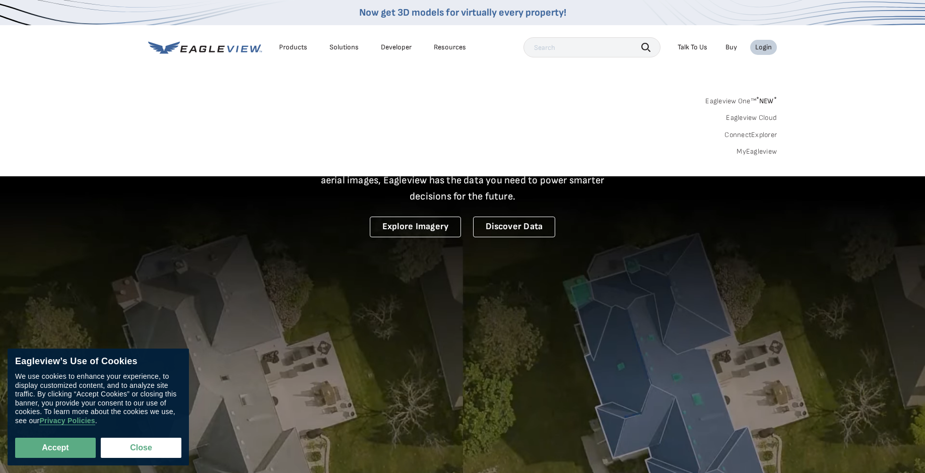 Image resolution: width=925 pixels, height=473 pixels. Describe the element at coordinates (396, 47) in the screenshot. I see `a: Developer` at that location.